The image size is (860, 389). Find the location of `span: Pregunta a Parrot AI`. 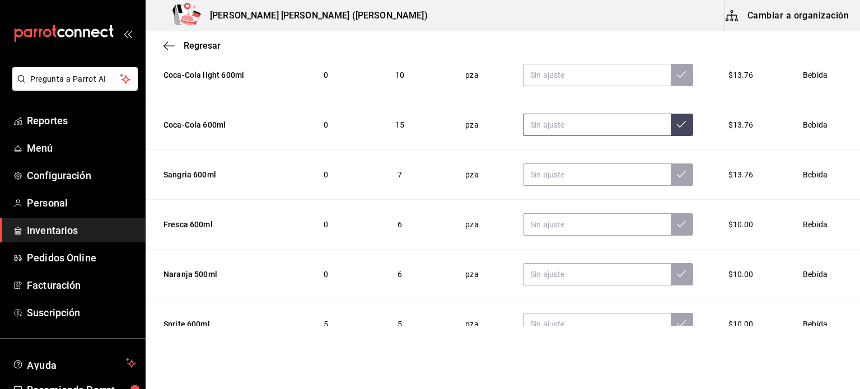

span: Pregunta a Parrot AI is located at coordinates (75, 79).